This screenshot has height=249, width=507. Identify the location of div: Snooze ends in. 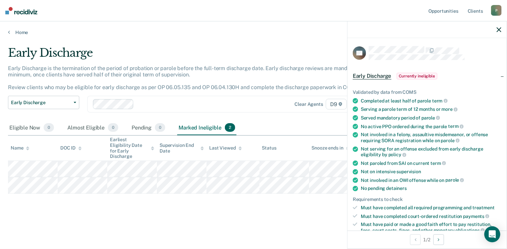
(331, 148).